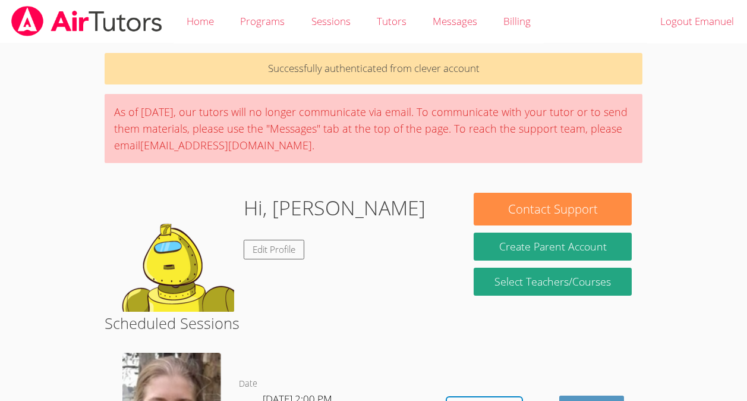 The height and width of the screenshot is (401, 747). Describe the element at coordinates (248, 383) in the screenshot. I see `dt: Date` at that location.